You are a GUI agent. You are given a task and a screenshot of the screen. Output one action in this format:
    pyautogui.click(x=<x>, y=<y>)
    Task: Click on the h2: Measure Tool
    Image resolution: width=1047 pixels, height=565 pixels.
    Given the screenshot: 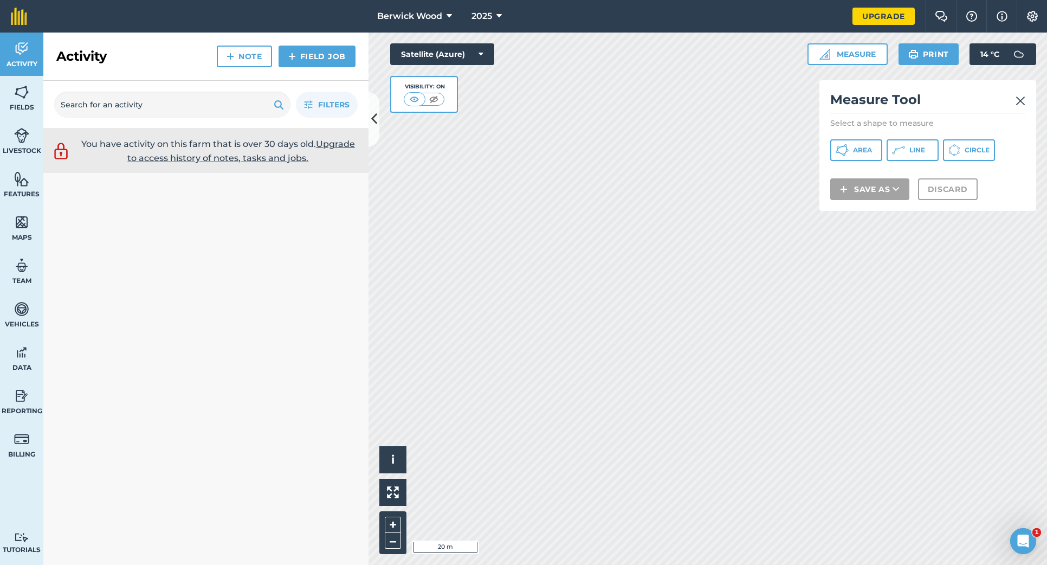 What is the action you would take?
    pyautogui.click(x=928, y=102)
    